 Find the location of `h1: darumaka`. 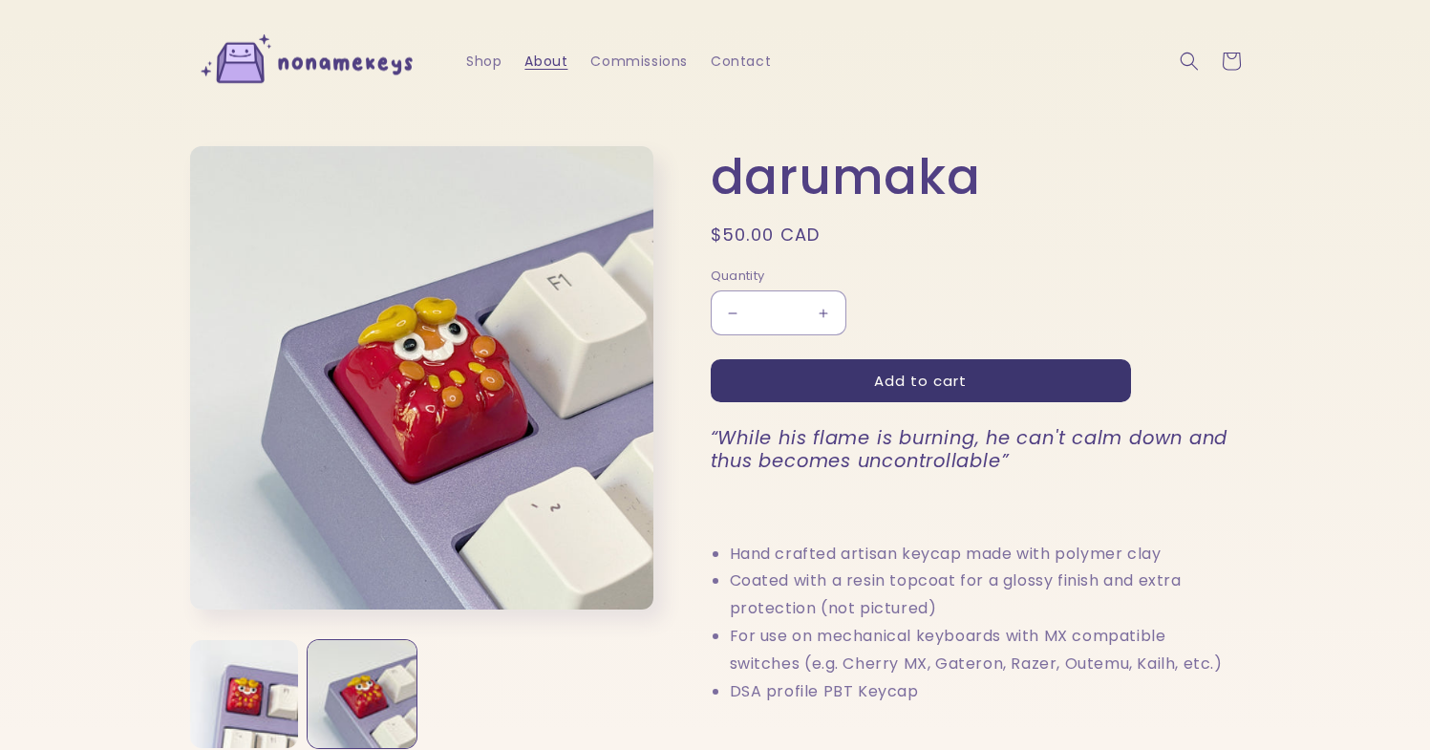

h1: darumaka is located at coordinates (976, 177).